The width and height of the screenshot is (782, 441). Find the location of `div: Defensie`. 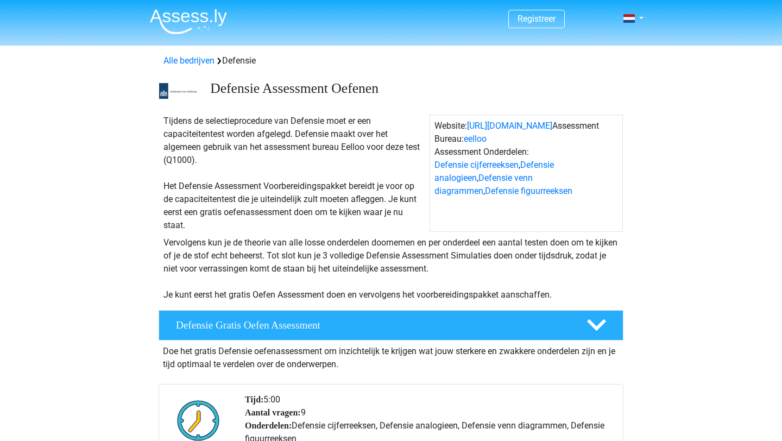

div: Defensie is located at coordinates (391, 61).